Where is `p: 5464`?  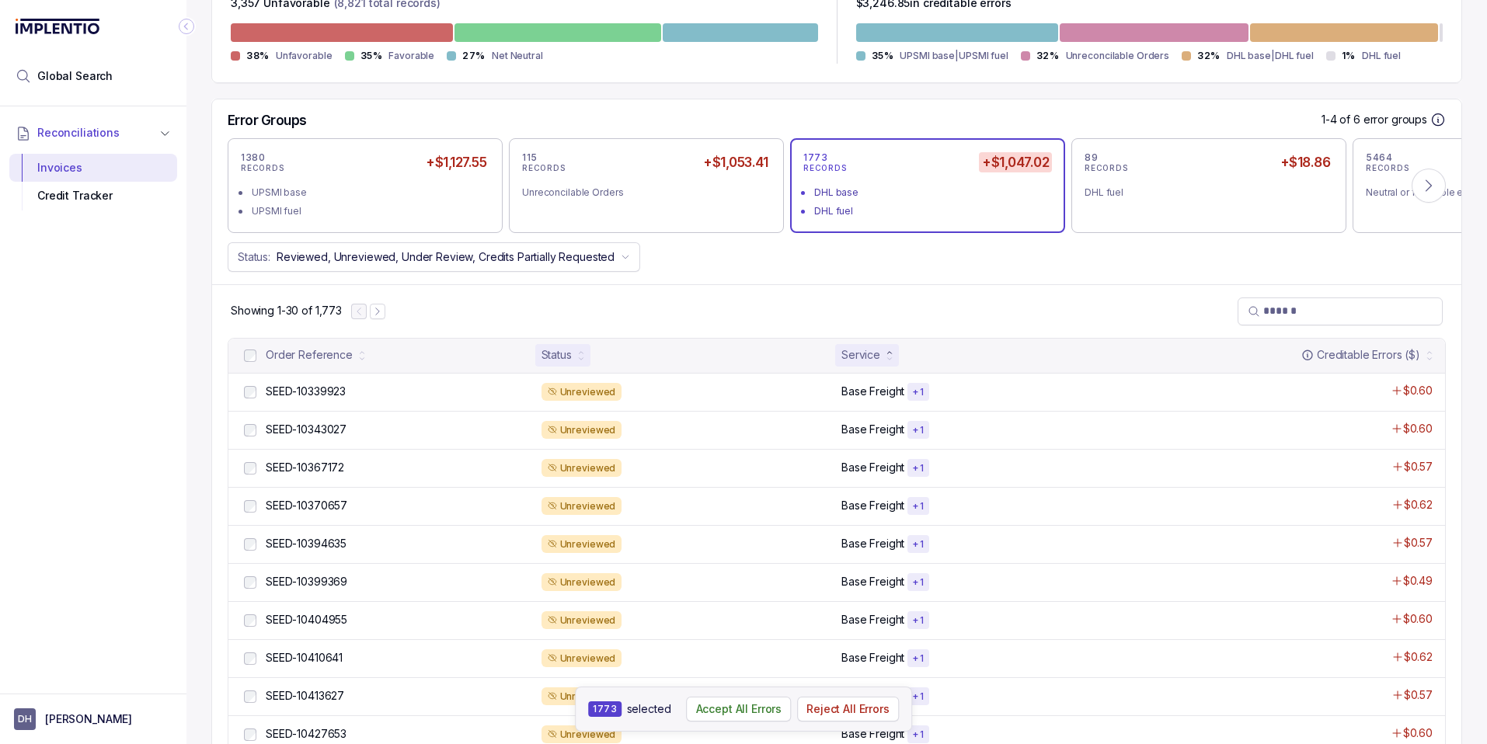
p: 5464 is located at coordinates (1379, 158).